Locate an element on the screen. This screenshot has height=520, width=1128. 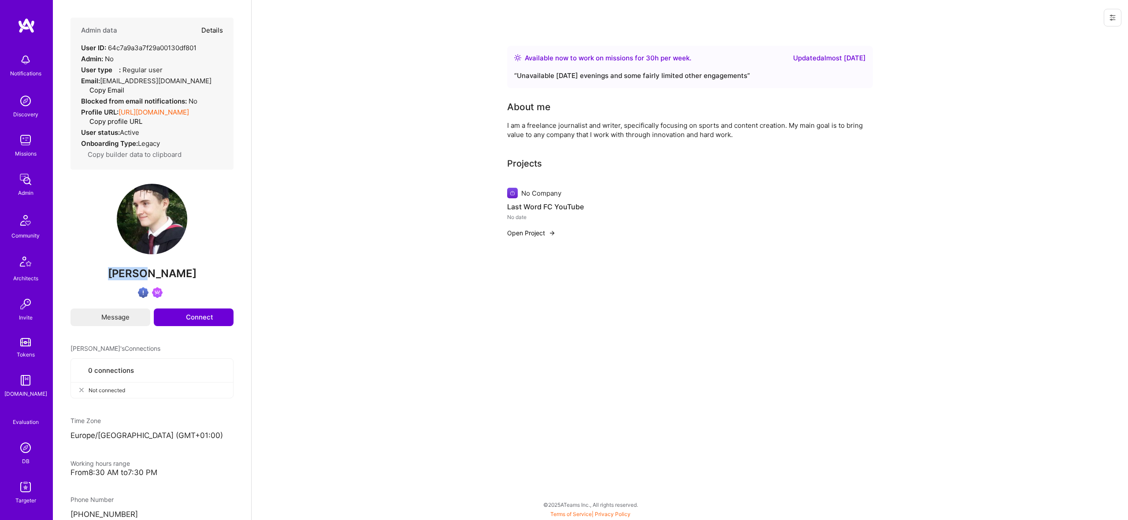
span: Phone Number is located at coordinates (92, 499).